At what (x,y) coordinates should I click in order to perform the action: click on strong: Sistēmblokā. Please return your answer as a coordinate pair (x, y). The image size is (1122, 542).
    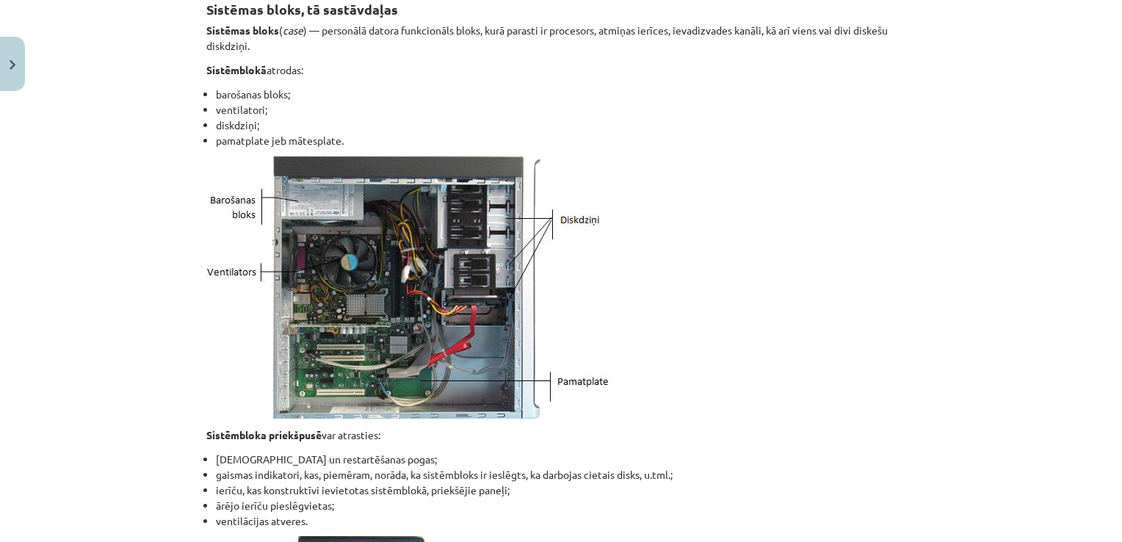
    Looking at the image, I should click on (236, 70).